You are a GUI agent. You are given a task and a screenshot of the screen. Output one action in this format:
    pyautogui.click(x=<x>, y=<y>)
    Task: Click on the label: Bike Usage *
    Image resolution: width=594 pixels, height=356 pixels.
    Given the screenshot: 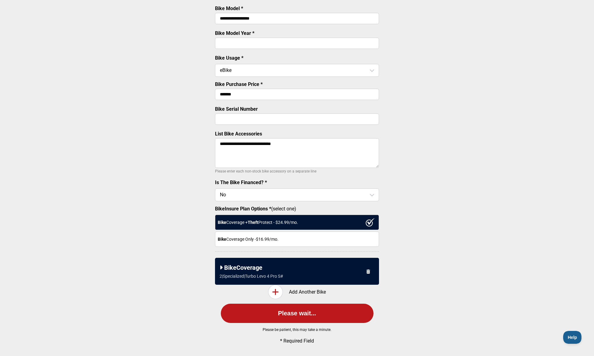 What is the action you would take?
    pyautogui.click(x=229, y=58)
    